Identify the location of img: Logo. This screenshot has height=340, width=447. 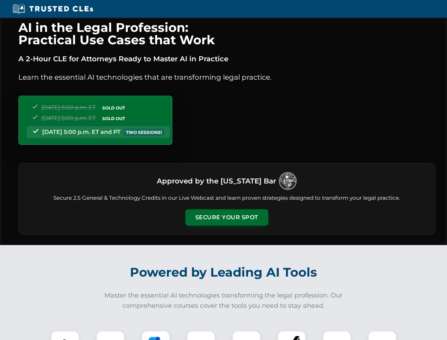
(288, 181).